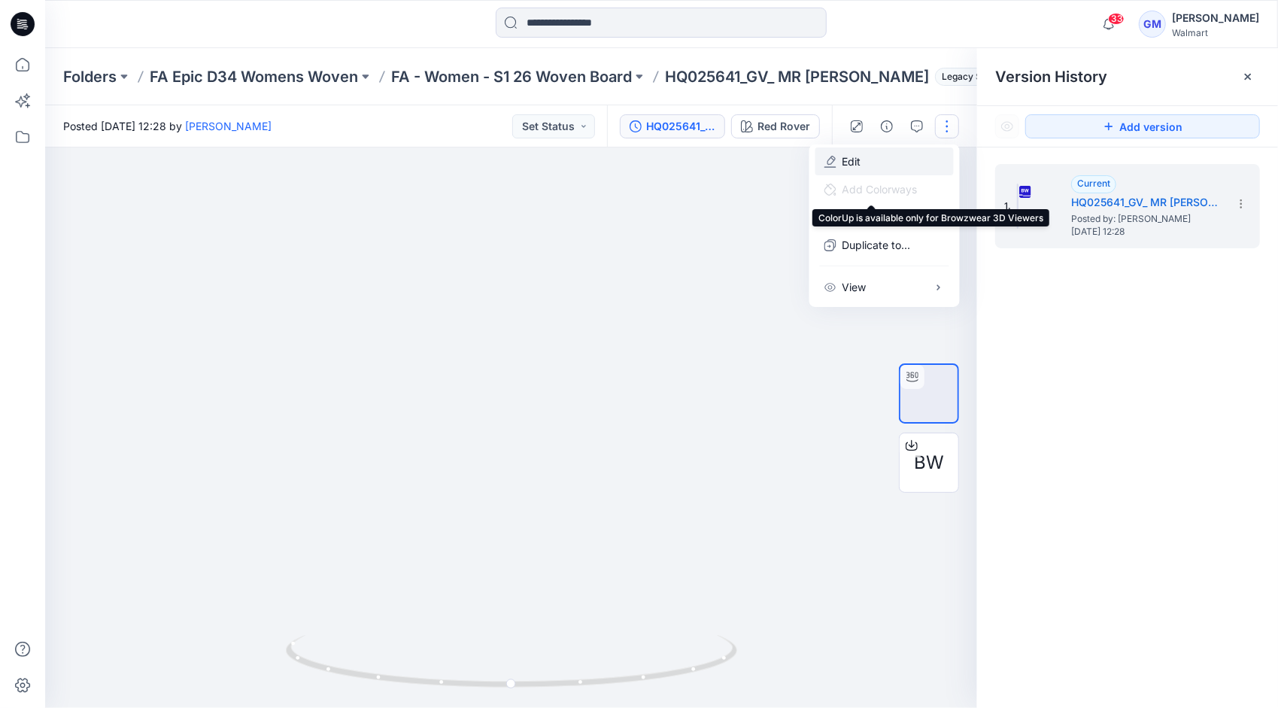 Image resolution: width=1278 pixels, height=708 pixels. What do you see at coordinates (784, 126) in the screenshot?
I see `div: Red Rover` at bounding box center [784, 126].